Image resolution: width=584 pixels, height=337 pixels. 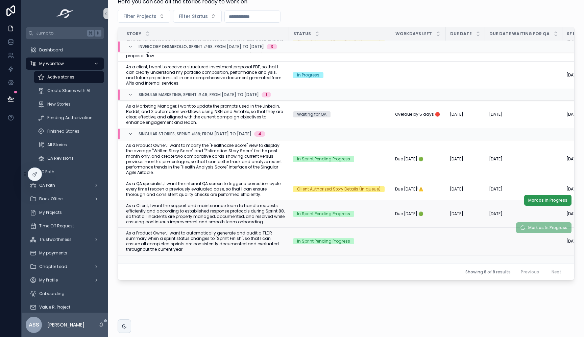 I want to click on a: QA Revisions, so click(x=69, y=158).